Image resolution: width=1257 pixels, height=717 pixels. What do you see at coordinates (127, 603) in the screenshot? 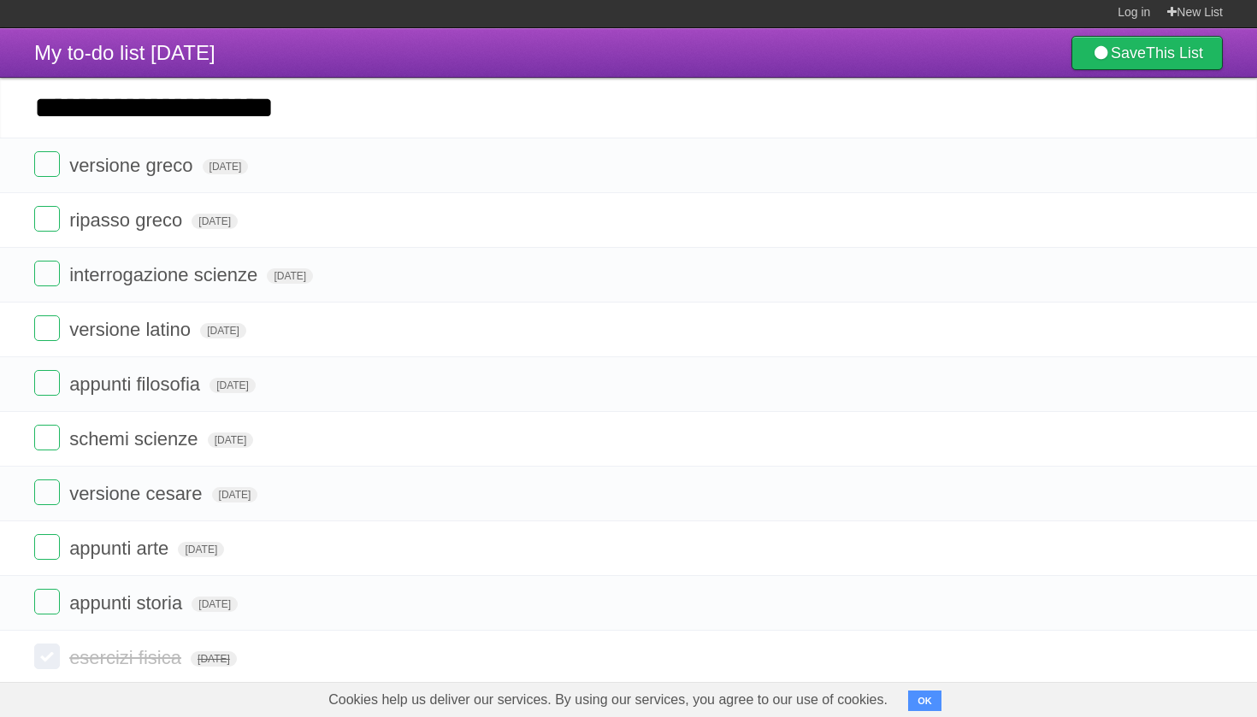
I see `span: appunti storia` at bounding box center [127, 603].